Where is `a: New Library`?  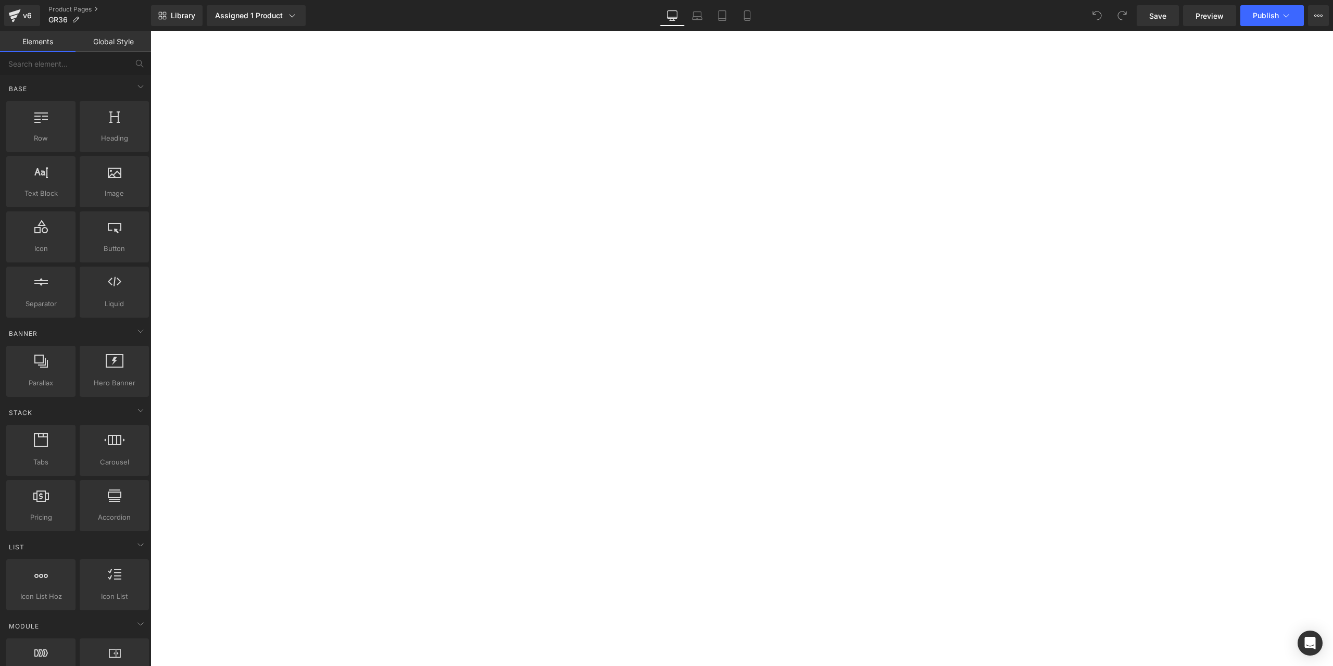 a: New Library is located at coordinates (176, 16).